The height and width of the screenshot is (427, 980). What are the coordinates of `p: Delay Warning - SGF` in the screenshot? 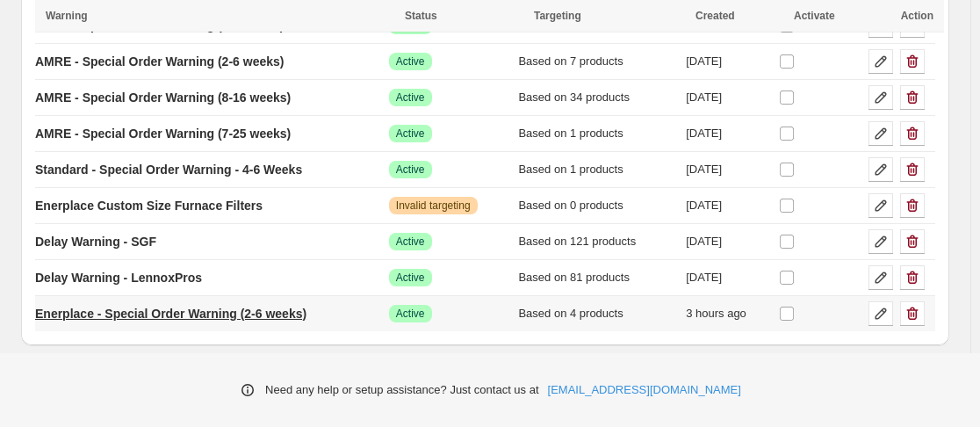 It's located at (96, 242).